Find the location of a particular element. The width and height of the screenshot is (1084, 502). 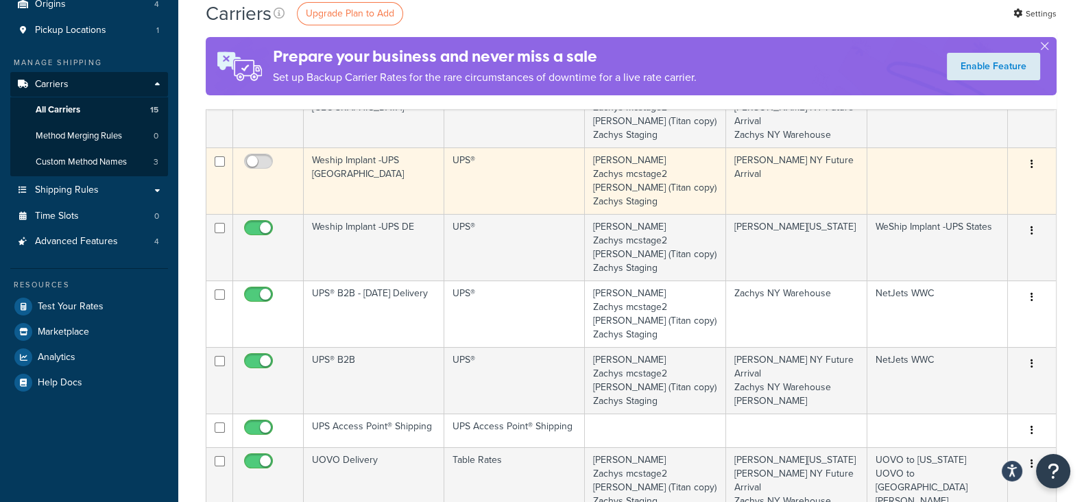

td: Flat Rate is located at coordinates (514, 114).